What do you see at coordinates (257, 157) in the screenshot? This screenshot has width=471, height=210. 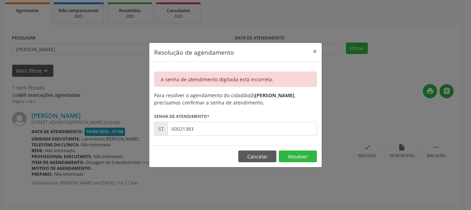 I see `button: Cancelar` at bounding box center [257, 157].